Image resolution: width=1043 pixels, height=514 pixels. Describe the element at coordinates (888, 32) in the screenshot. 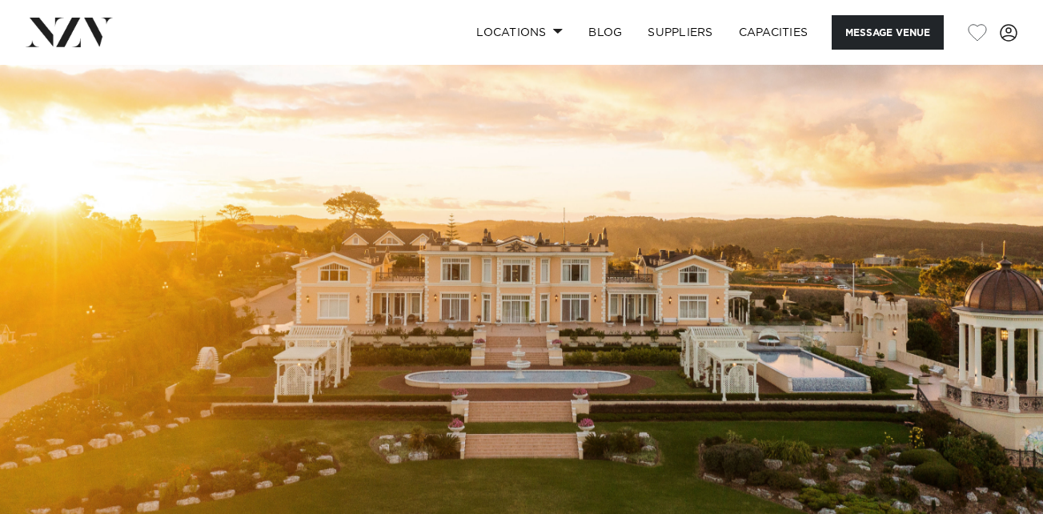

I see `button: Message Venue` at that location.